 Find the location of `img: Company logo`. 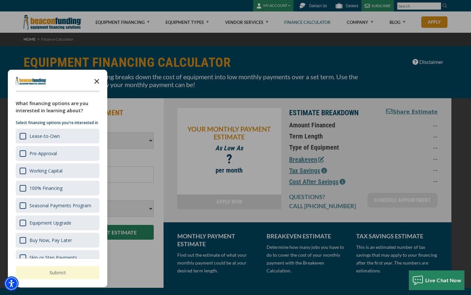

img: Company logo is located at coordinates (31, 81).